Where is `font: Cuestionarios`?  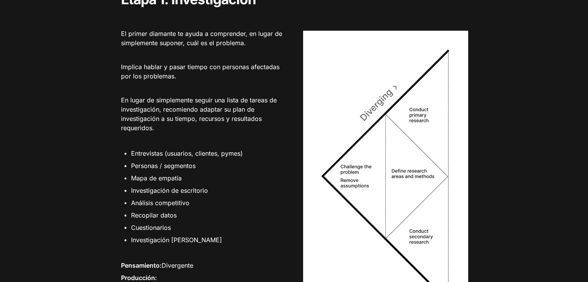 font: Cuestionarios is located at coordinates (151, 228).